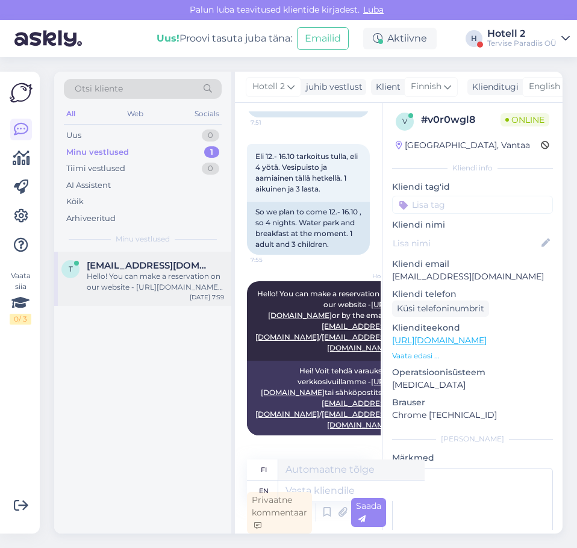 This screenshot has width=577, height=548. Describe the element at coordinates (522, 43) in the screenshot. I see `div: Tervise Paradiis OÜ` at that location.